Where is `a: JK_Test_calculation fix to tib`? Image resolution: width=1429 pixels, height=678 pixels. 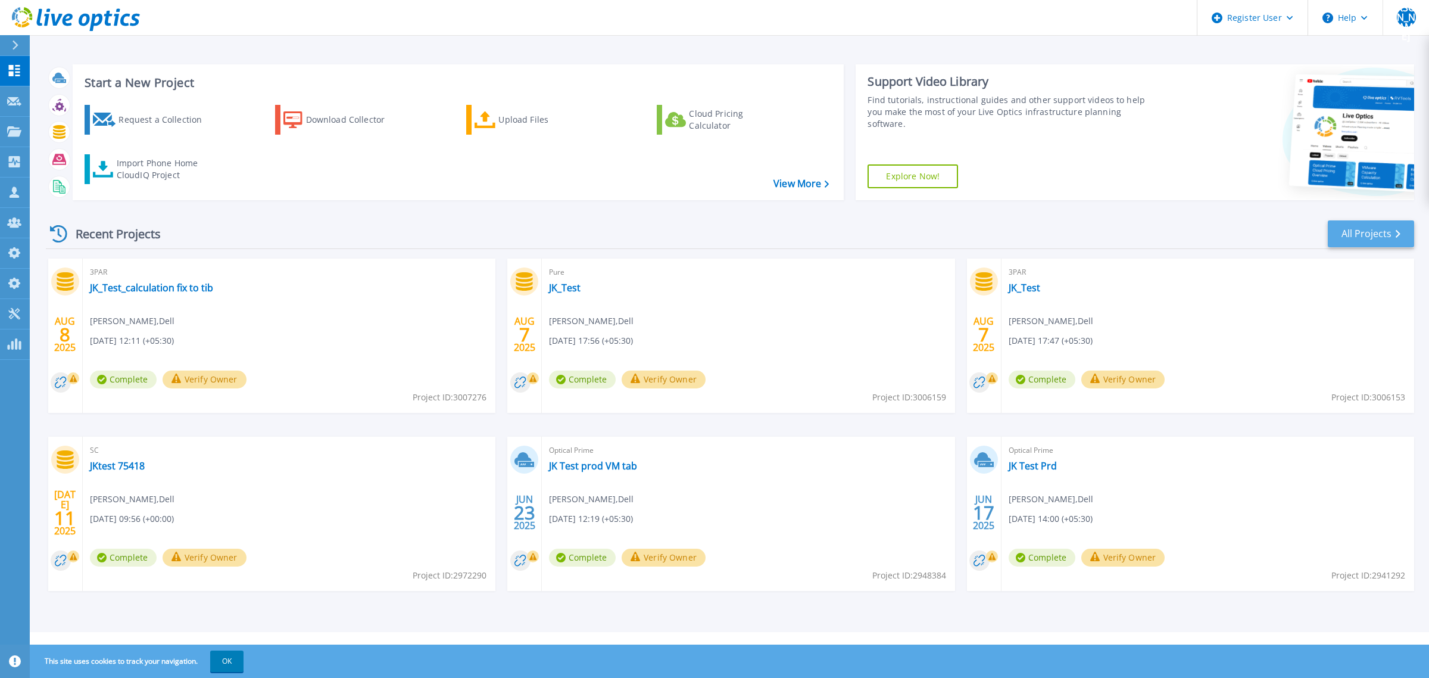
a: JK_Test_calculation fix to tib is located at coordinates (151, 288).